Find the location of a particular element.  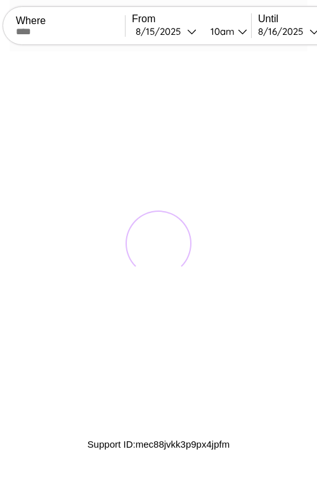

div: 8 / 15 / 2025 is located at coordinates (161, 31).